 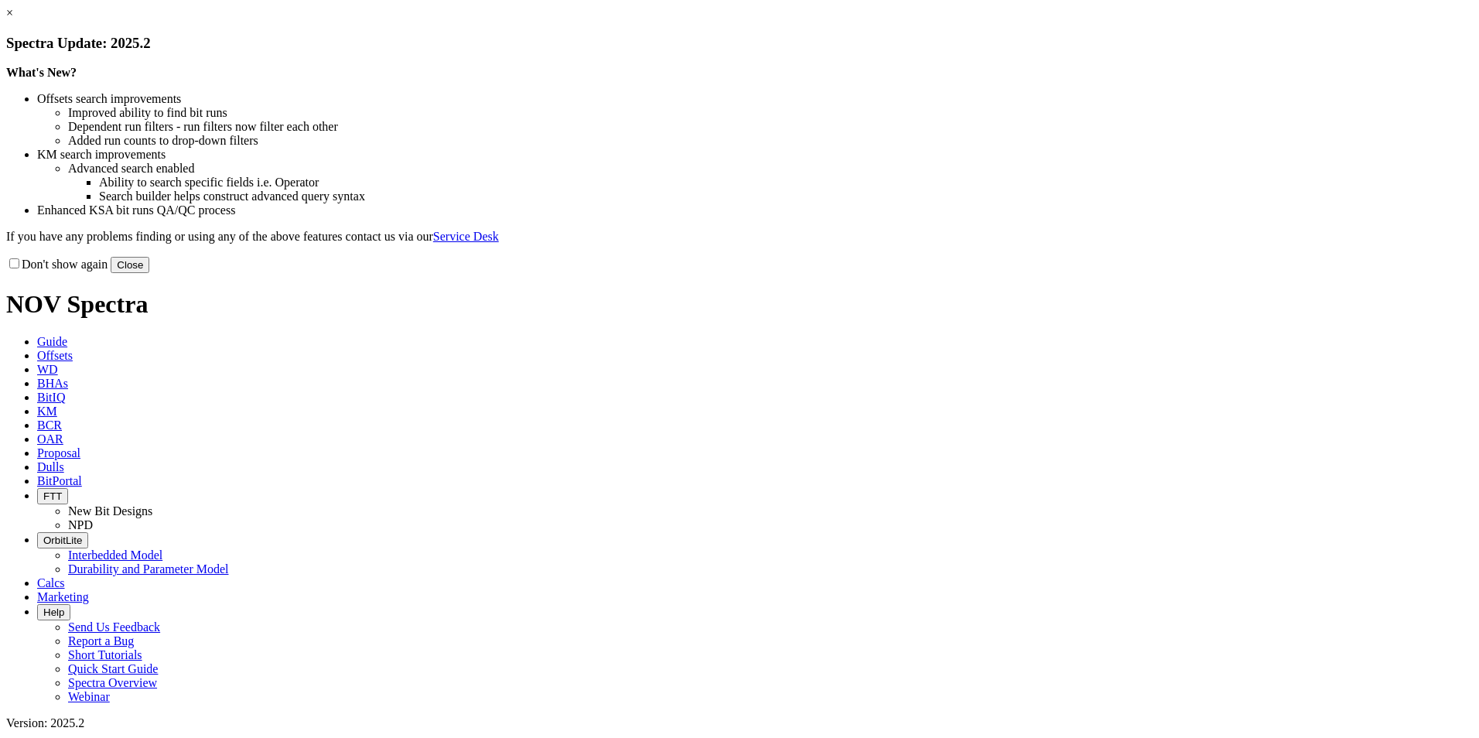 I want to click on label: Don't show again, so click(x=56, y=264).